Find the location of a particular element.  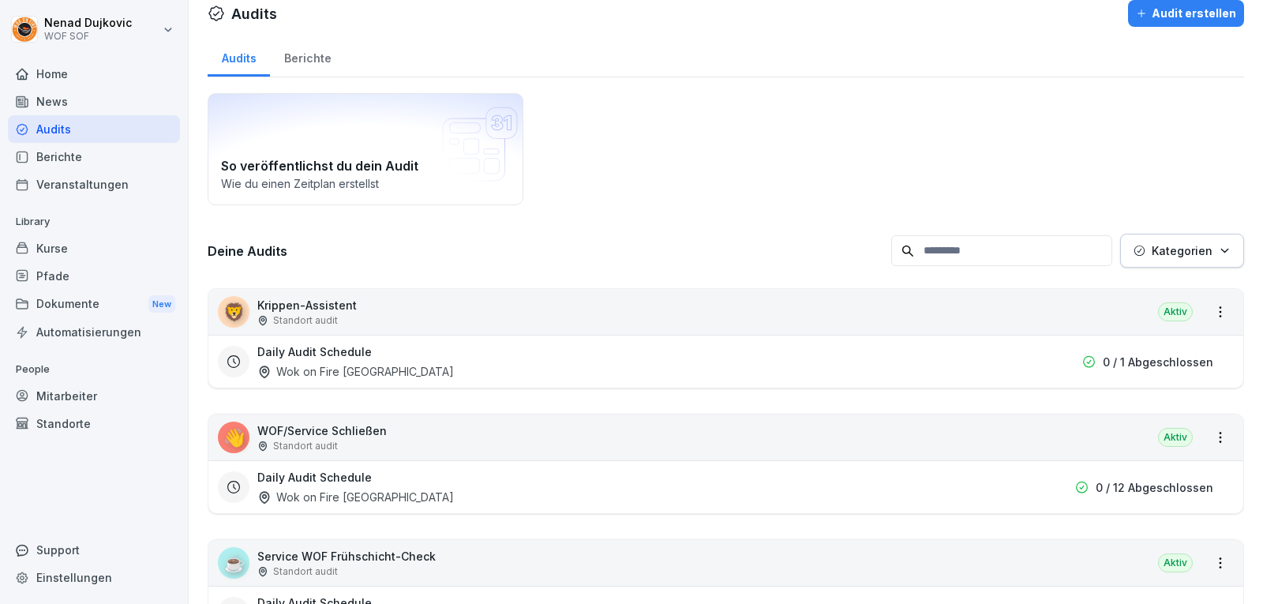

div: News is located at coordinates (94, 101).